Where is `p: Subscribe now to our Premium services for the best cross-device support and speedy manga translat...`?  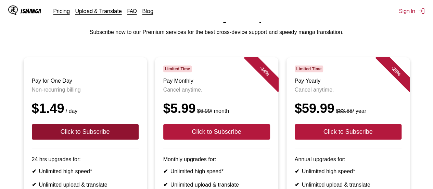
p: Subscribe now to our Premium services for the best cross-device support and speedy manga translat... is located at coordinates (216, 32).